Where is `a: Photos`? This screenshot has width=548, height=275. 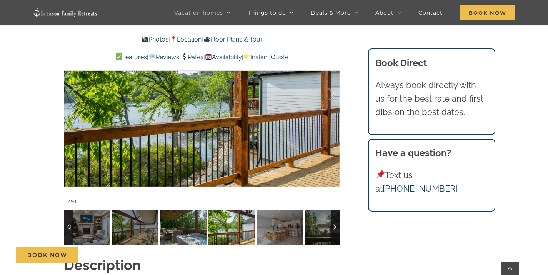
a: Photos is located at coordinates (155, 39).